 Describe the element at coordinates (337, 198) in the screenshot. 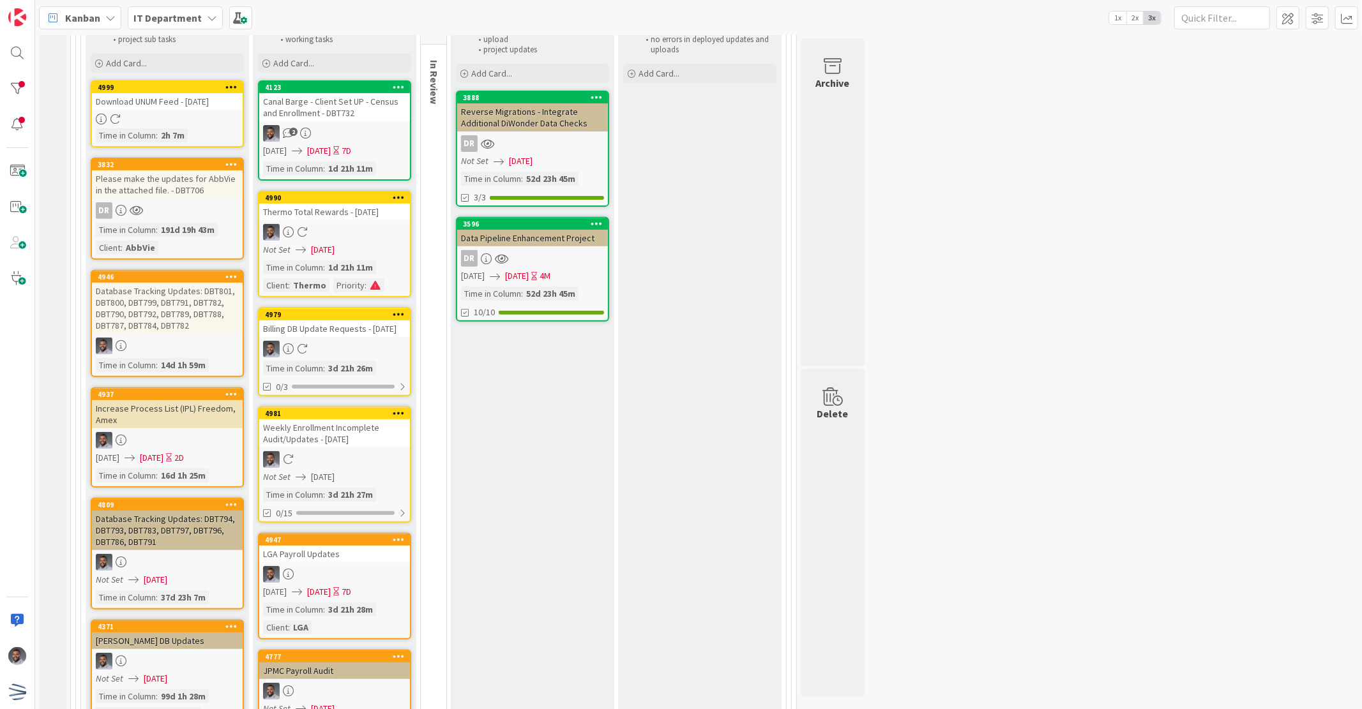

I see `div: 4990` at that location.